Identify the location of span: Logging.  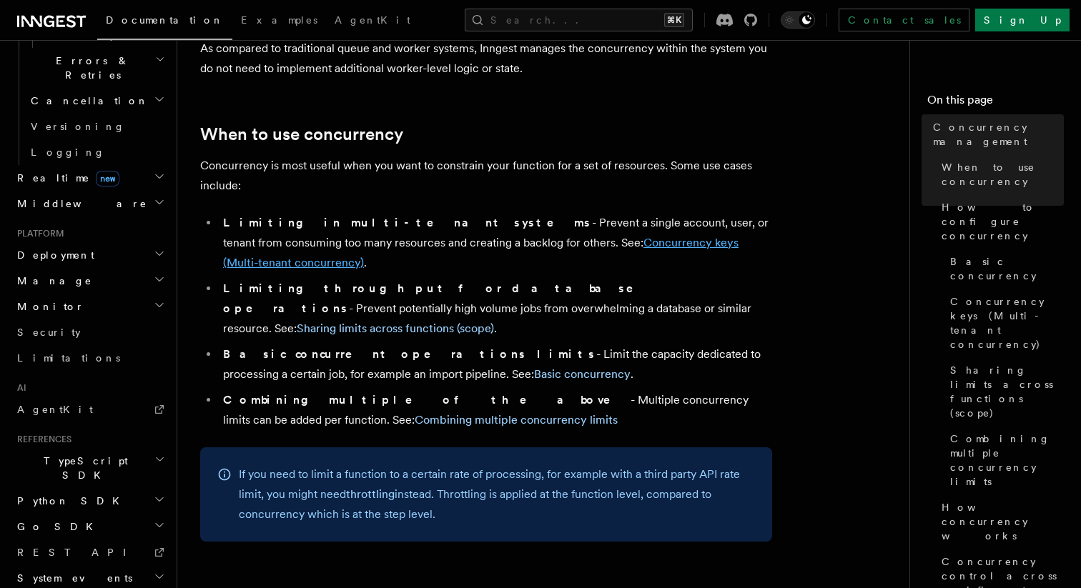
(68, 152).